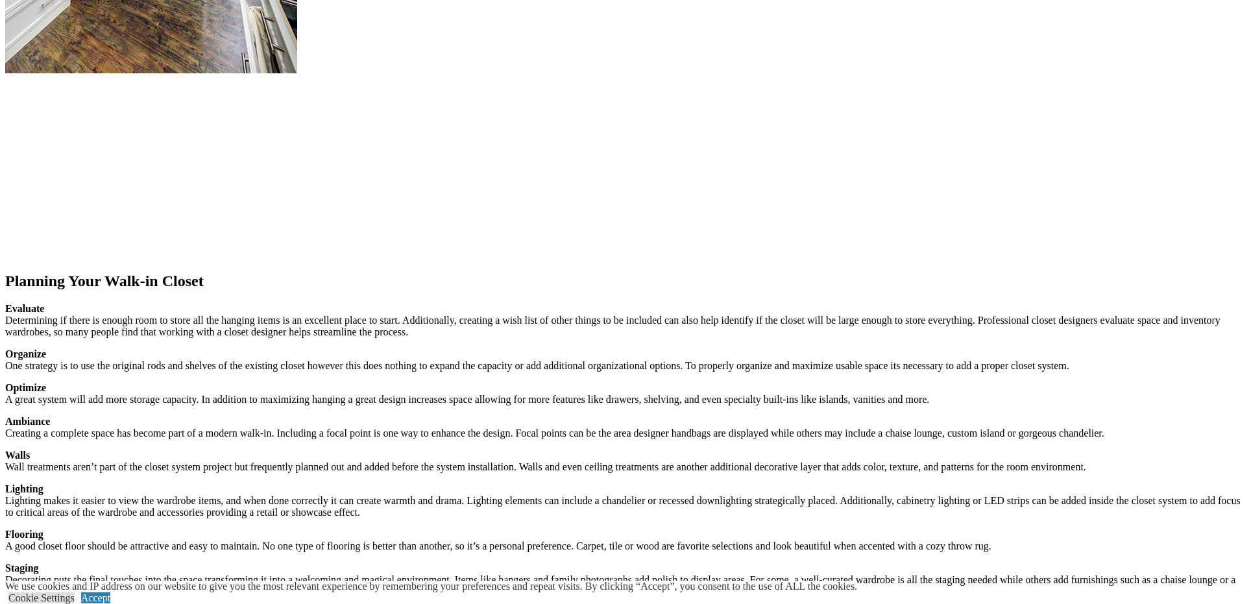  What do you see at coordinates (626, 501) in the screenshot?
I see `p: Lighting makes it easier to view the wardrobe items, and when done correctly it can create warmth...` at bounding box center [626, 501].